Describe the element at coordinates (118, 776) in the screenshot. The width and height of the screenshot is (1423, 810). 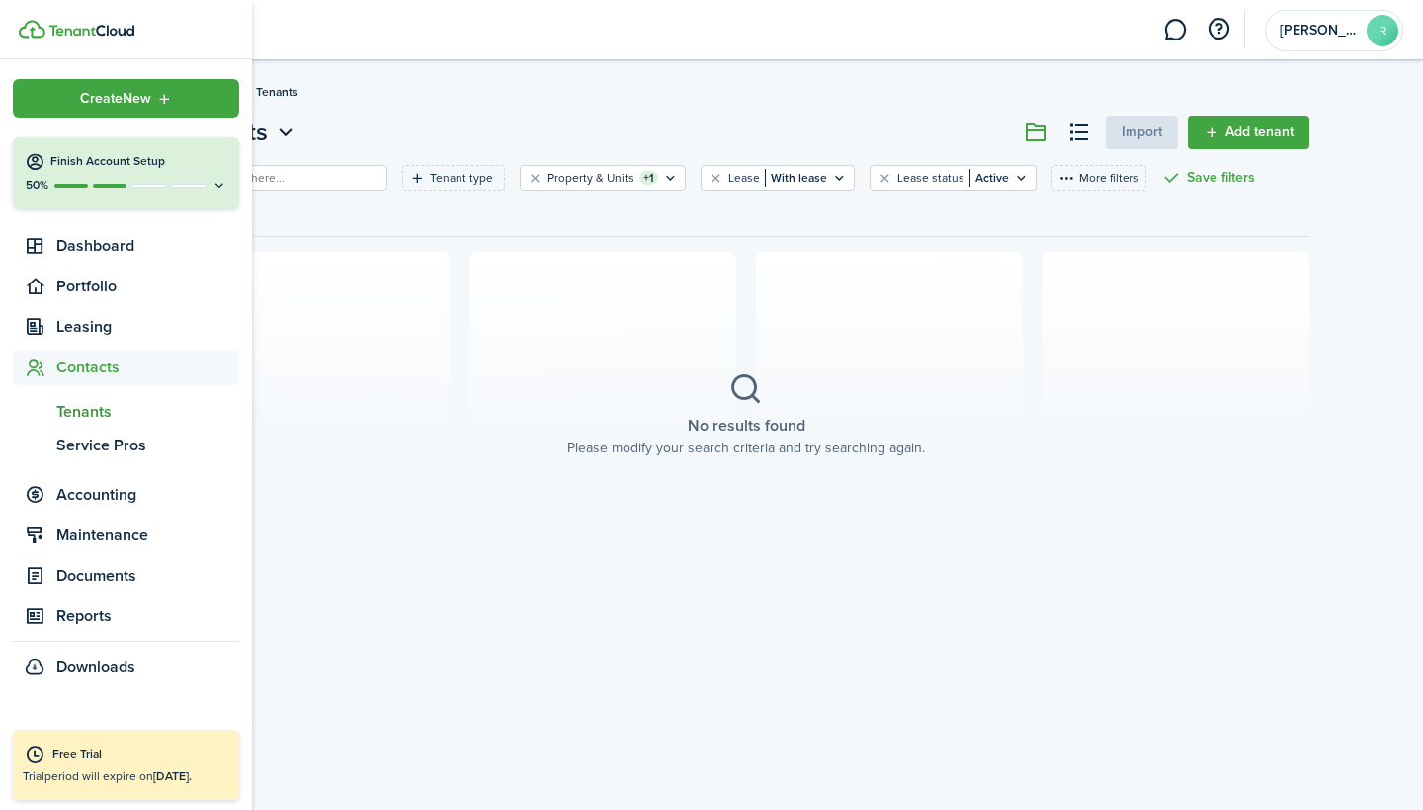
I see `span: period will expire on` at that location.